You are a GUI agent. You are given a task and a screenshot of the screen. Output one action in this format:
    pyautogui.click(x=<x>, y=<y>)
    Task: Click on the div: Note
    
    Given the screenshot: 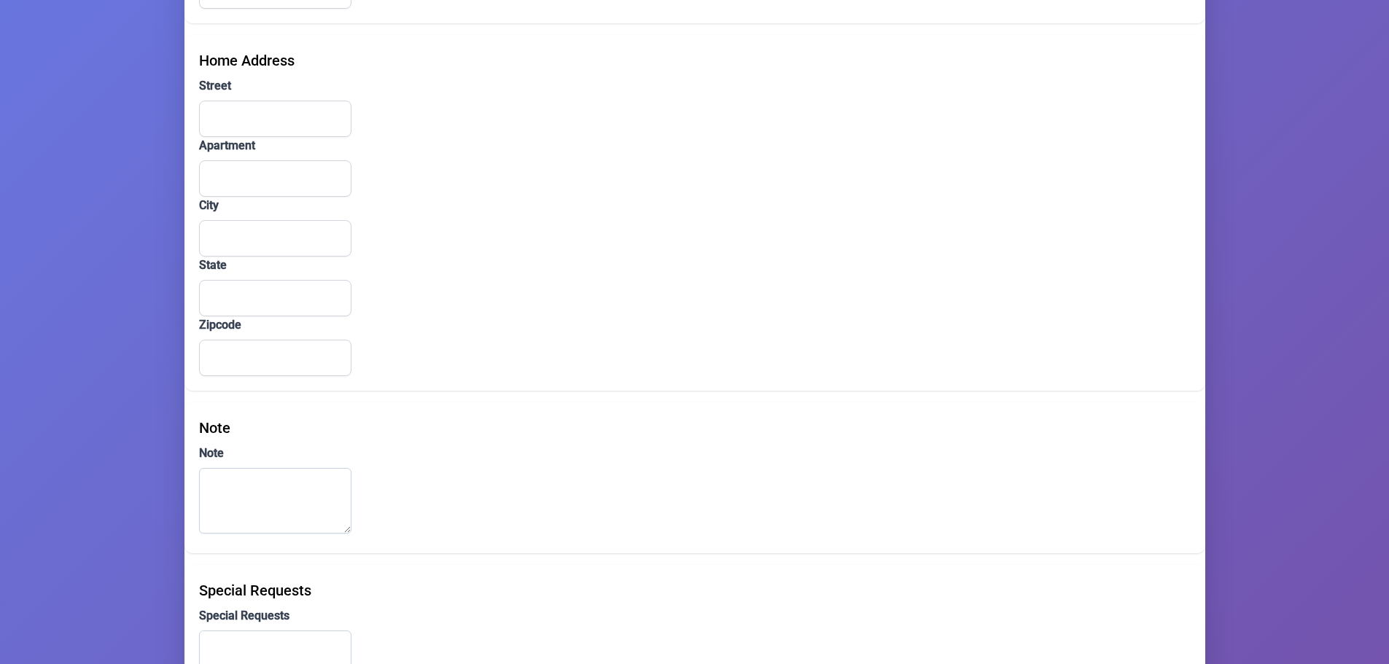 What is the action you would take?
    pyautogui.click(x=695, y=428)
    